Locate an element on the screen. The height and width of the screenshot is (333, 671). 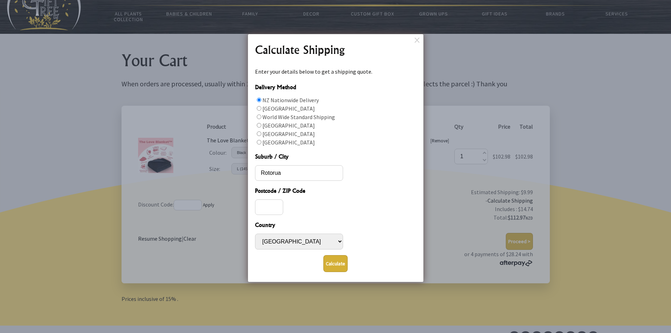
label: NZ Nationwide Delivery is located at coordinates (291, 100).